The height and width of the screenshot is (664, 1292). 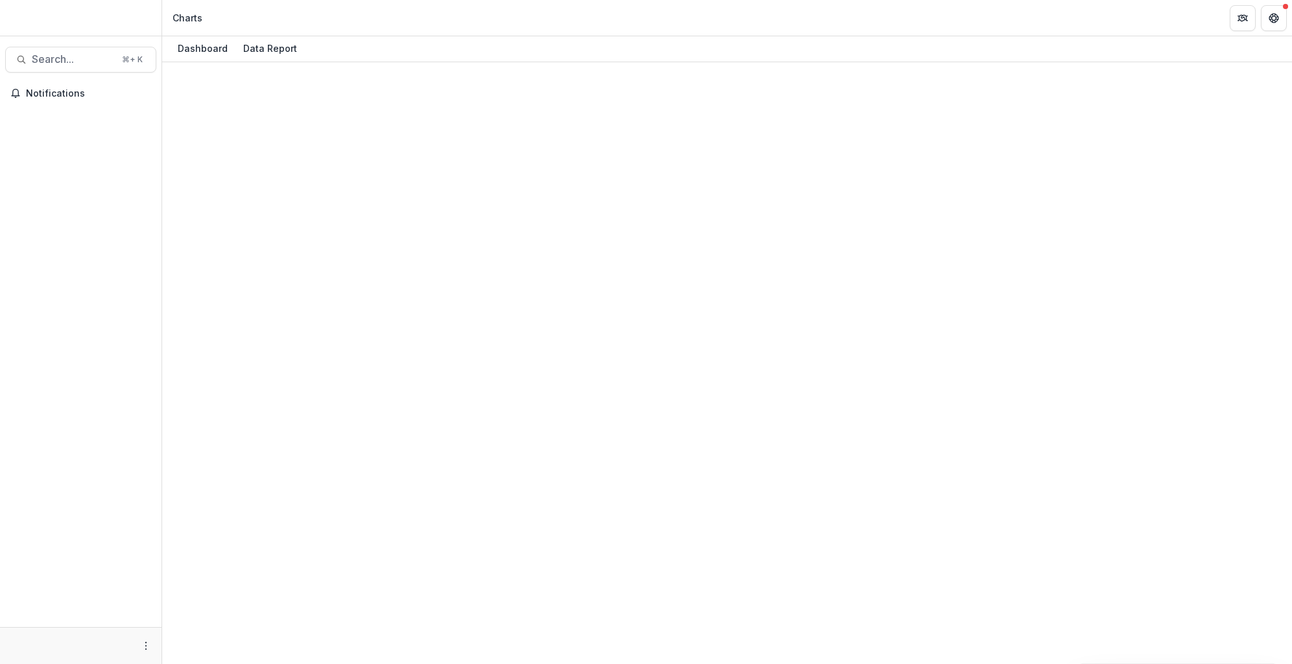 What do you see at coordinates (202, 48) in the screenshot?
I see `div: Dashboard` at bounding box center [202, 48].